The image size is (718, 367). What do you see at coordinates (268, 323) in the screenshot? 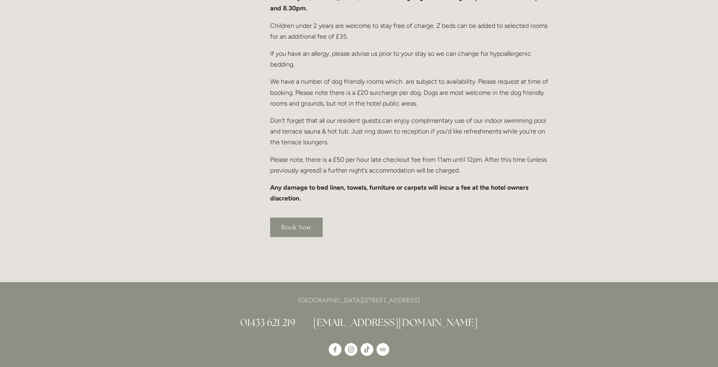
I see `a: 01433 621 219` at bounding box center [268, 323].